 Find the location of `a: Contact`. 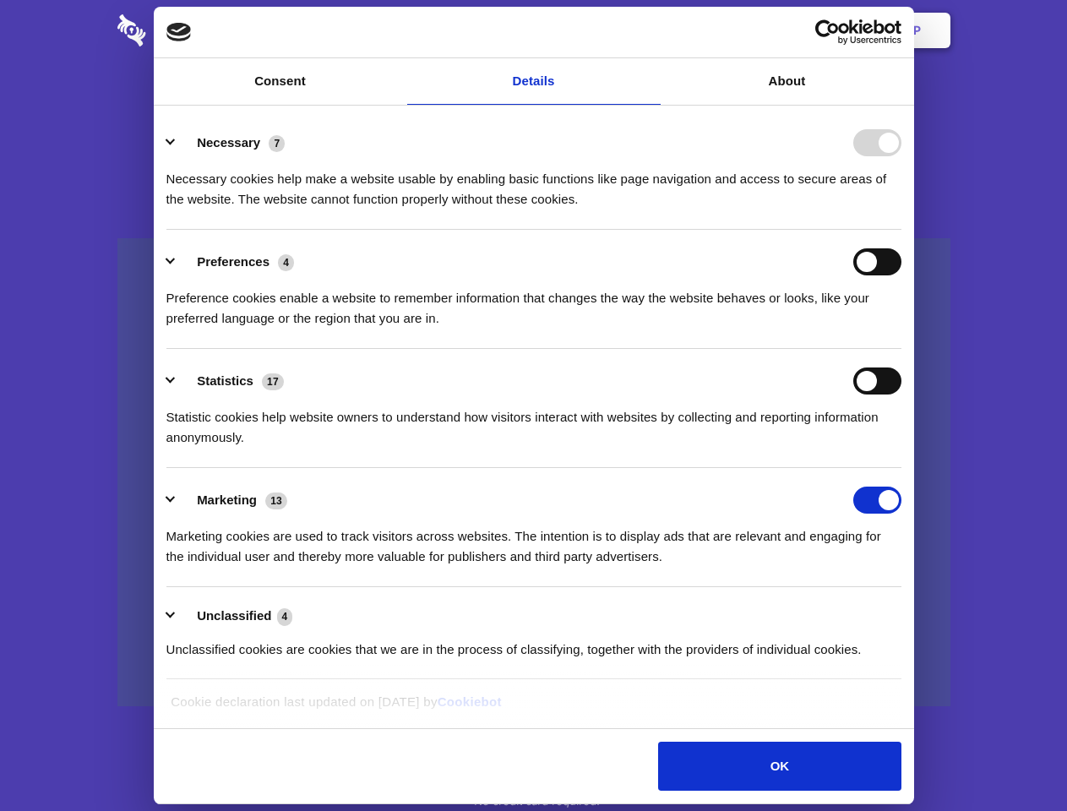

a: Contact is located at coordinates (724, 30).